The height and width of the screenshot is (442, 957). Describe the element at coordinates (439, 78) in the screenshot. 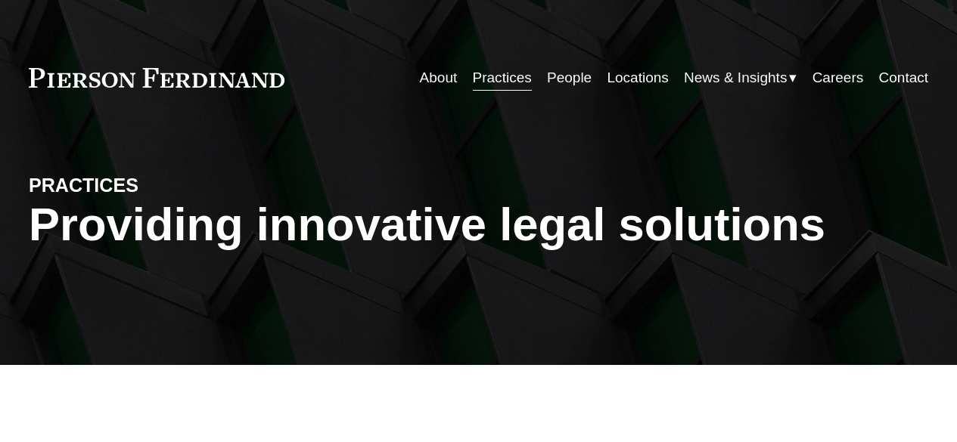

I see `a: About` at that location.